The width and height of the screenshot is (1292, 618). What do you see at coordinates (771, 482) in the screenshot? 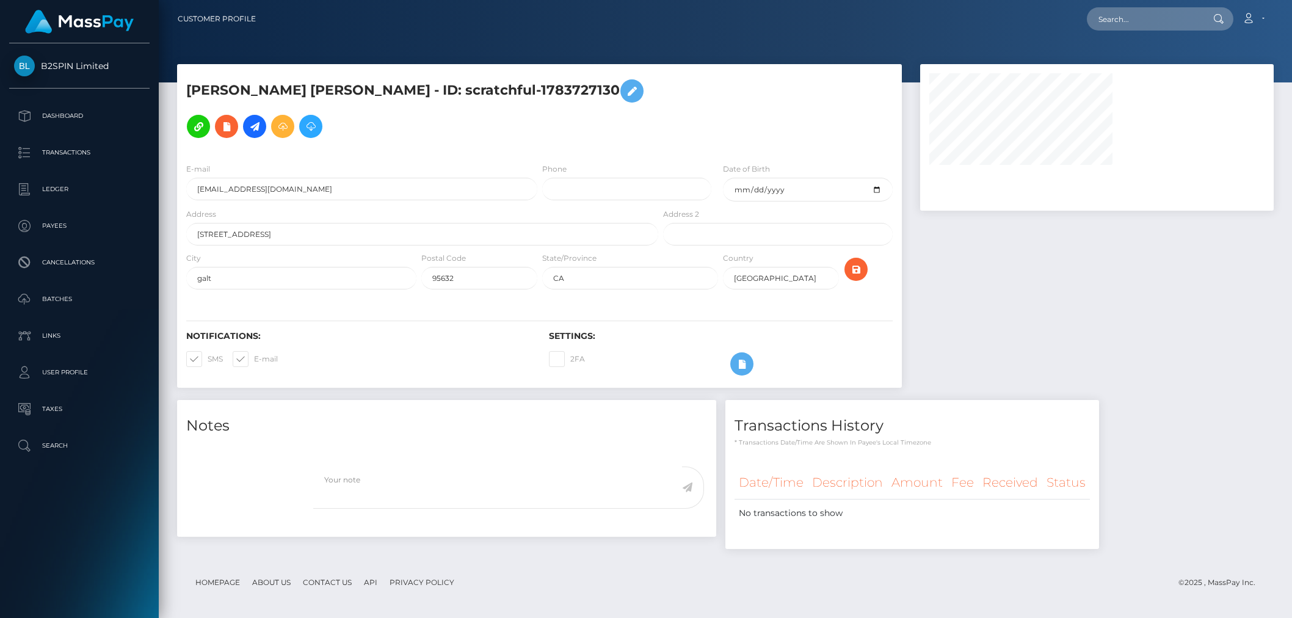
I see `th: Date/Time` at bounding box center [771, 482].